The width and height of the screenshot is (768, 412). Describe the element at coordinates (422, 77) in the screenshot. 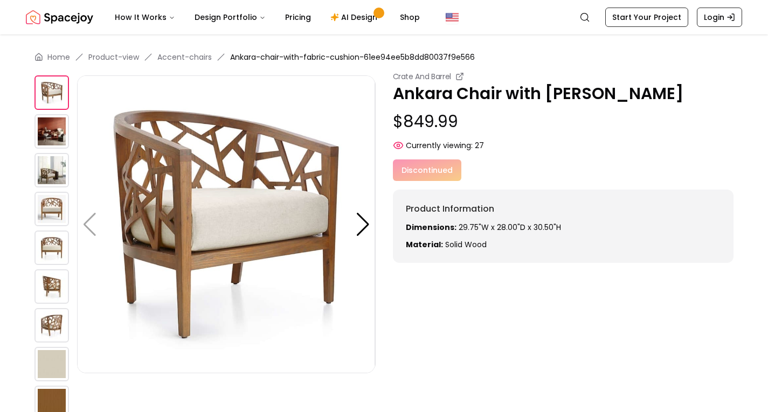

I see `small: Crate And Barrel` at that location.